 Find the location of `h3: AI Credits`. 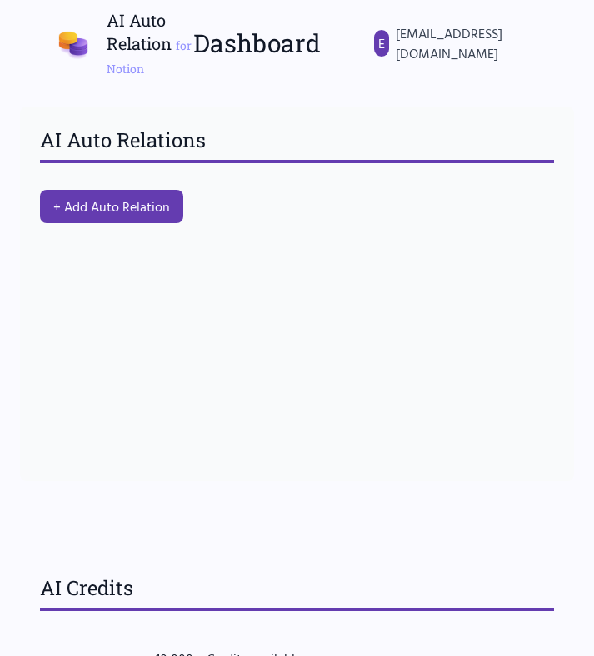

h3: AI Credits is located at coordinates (296, 593).